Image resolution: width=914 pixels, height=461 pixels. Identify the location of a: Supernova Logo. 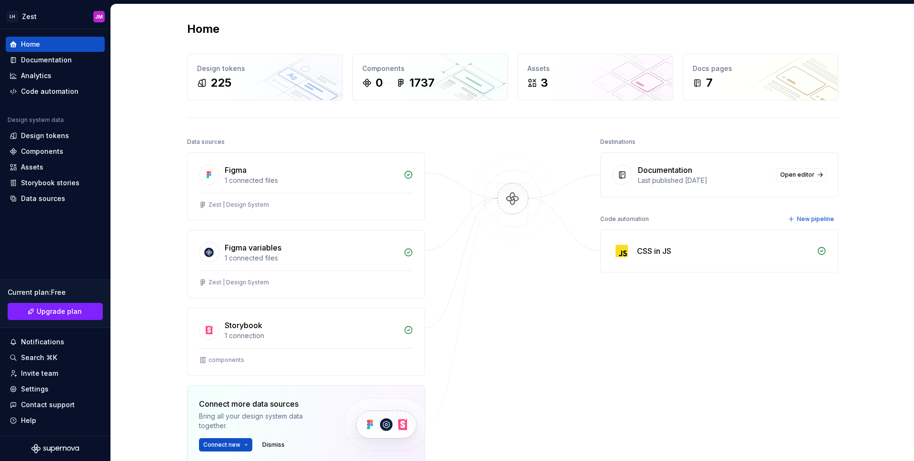
(55, 448).